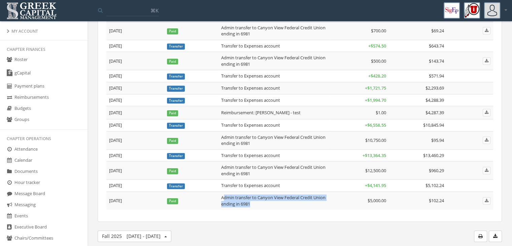 The width and height of the screenshot is (512, 246). Describe the element at coordinates (437, 31) in the screenshot. I see `span: $69.24` at that location.